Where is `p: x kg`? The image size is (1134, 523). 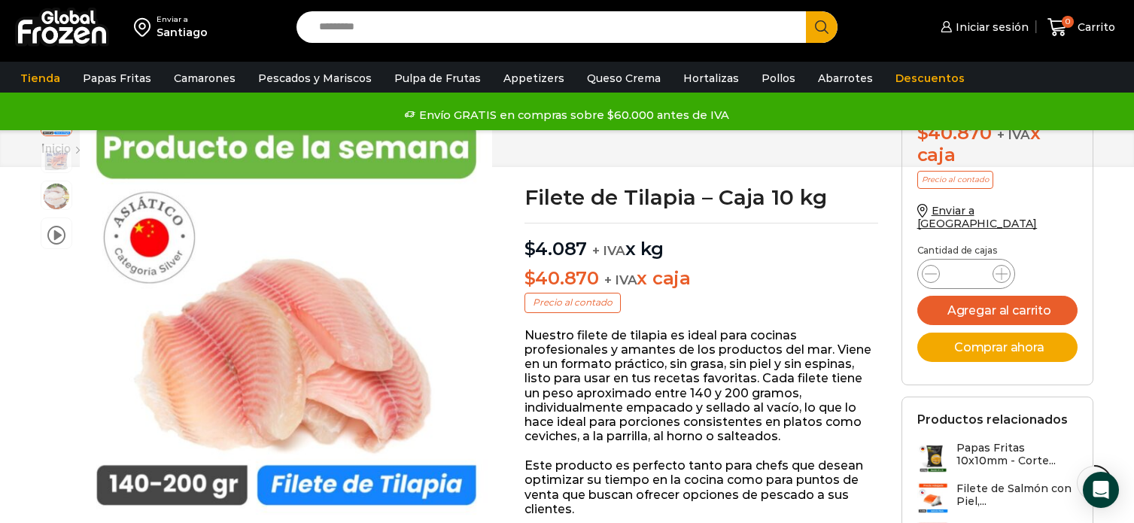
p: x kg is located at coordinates (701, 242).